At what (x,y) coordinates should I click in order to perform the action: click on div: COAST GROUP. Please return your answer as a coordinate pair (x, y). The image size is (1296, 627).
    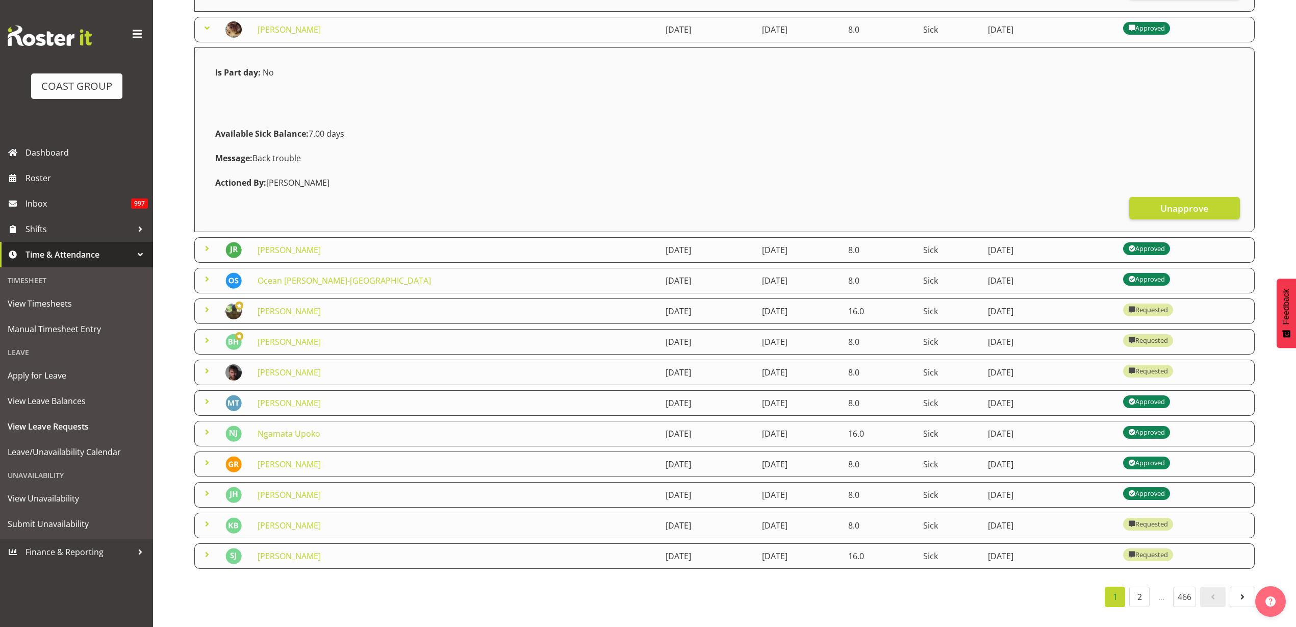
    Looking at the image, I should click on (76, 86).